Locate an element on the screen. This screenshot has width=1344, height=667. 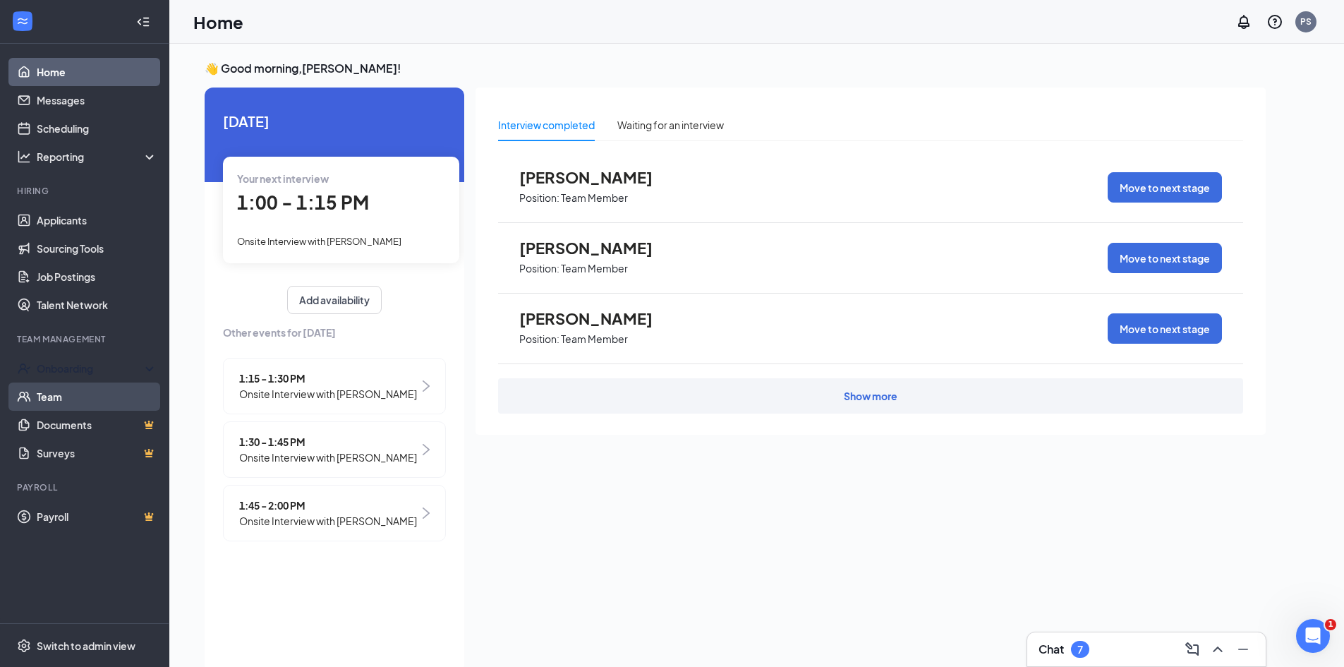
svg: Settings is located at coordinates (24, 645).